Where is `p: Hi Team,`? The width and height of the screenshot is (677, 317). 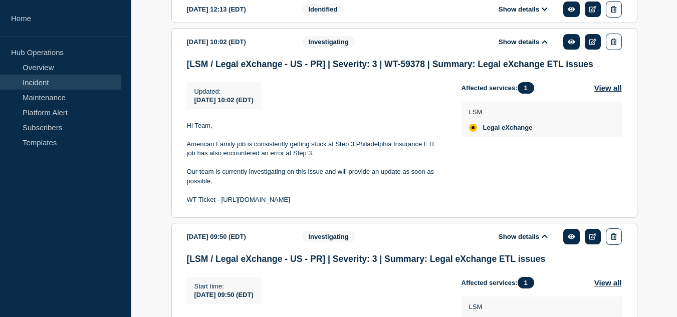
p: Hi Team, is located at coordinates (316, 126).